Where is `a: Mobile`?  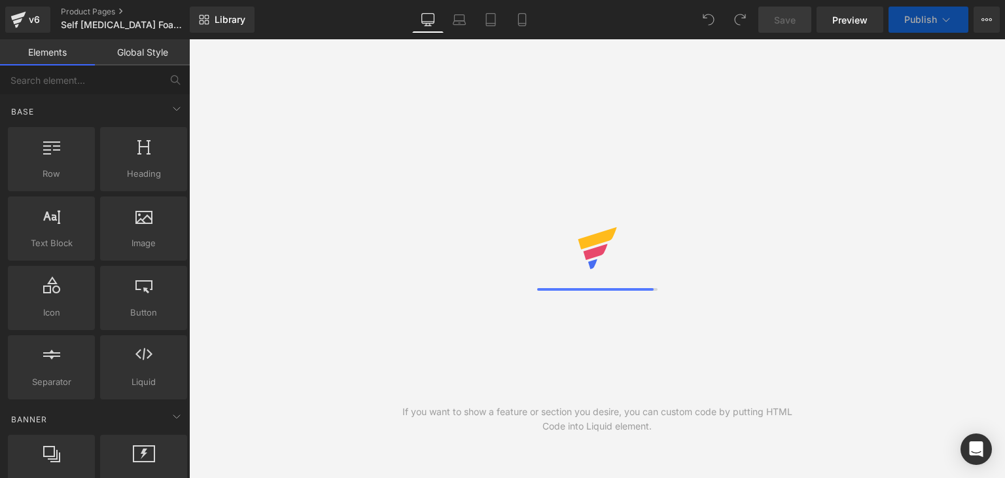 a: Mobile is located at coordinates (522, 20).